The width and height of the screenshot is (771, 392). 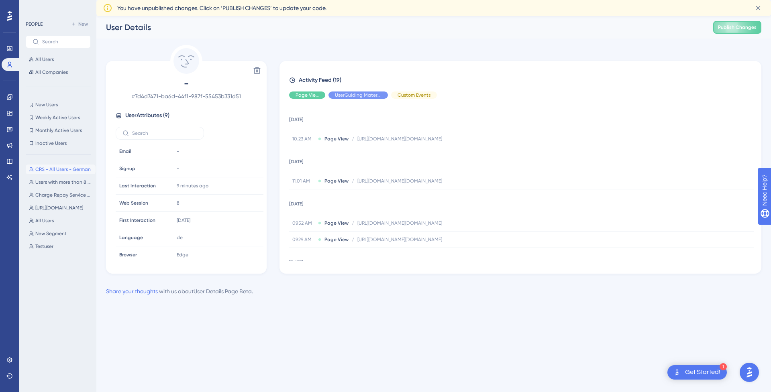 I want to click on span: Monthly Active Users, so click(x=59, y=130).